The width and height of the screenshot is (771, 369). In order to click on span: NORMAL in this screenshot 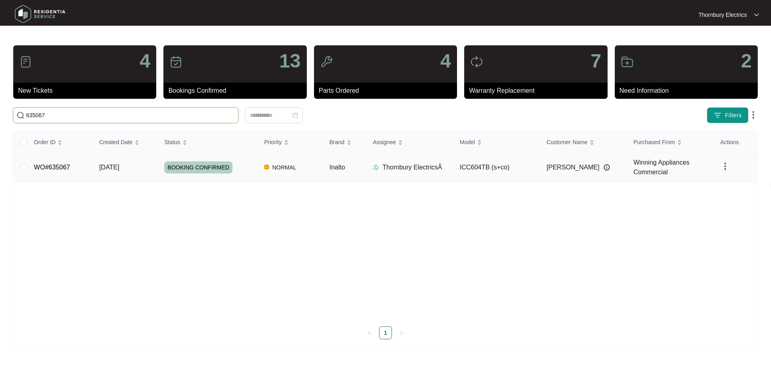, I will do `click(284, 167)`.